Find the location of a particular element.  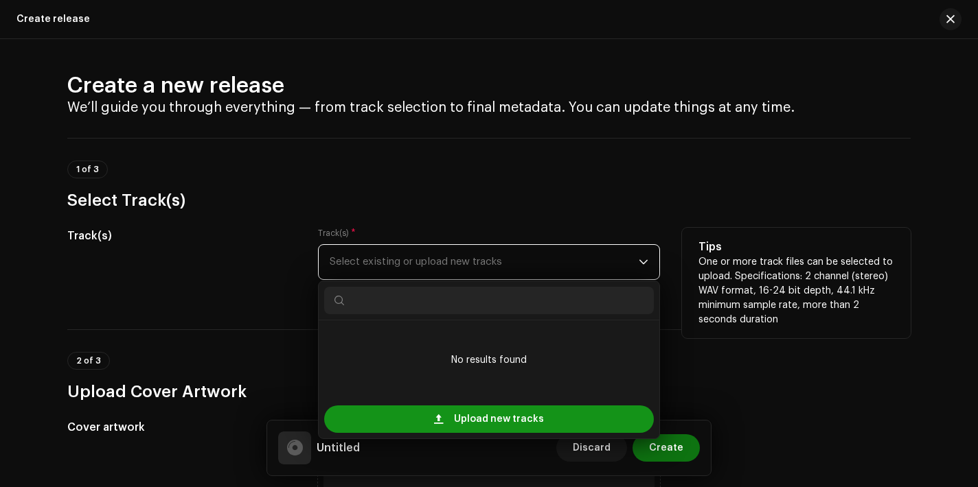

h5: Untitled is located at coordinates (338, 448).